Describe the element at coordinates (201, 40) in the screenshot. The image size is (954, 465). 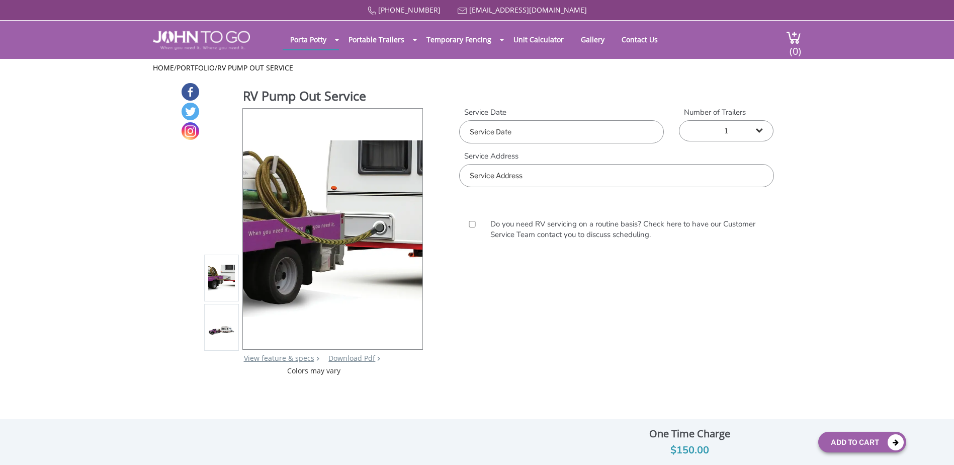
I see `img: JOHN to go` at that location.